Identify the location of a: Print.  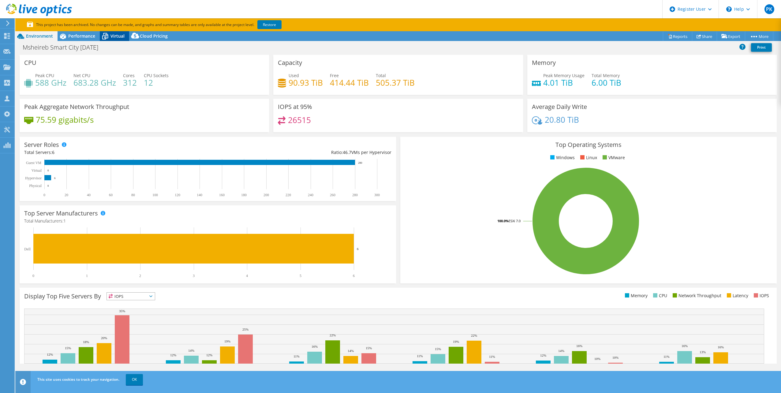
(761, 47).